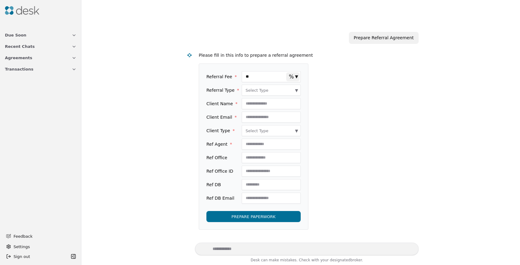 This screenshot has width=520, height=265. What do you see at coordinates (20, 46) in the screenshot?
I see `span: Recent Chats` at bounding box center [20, 46].